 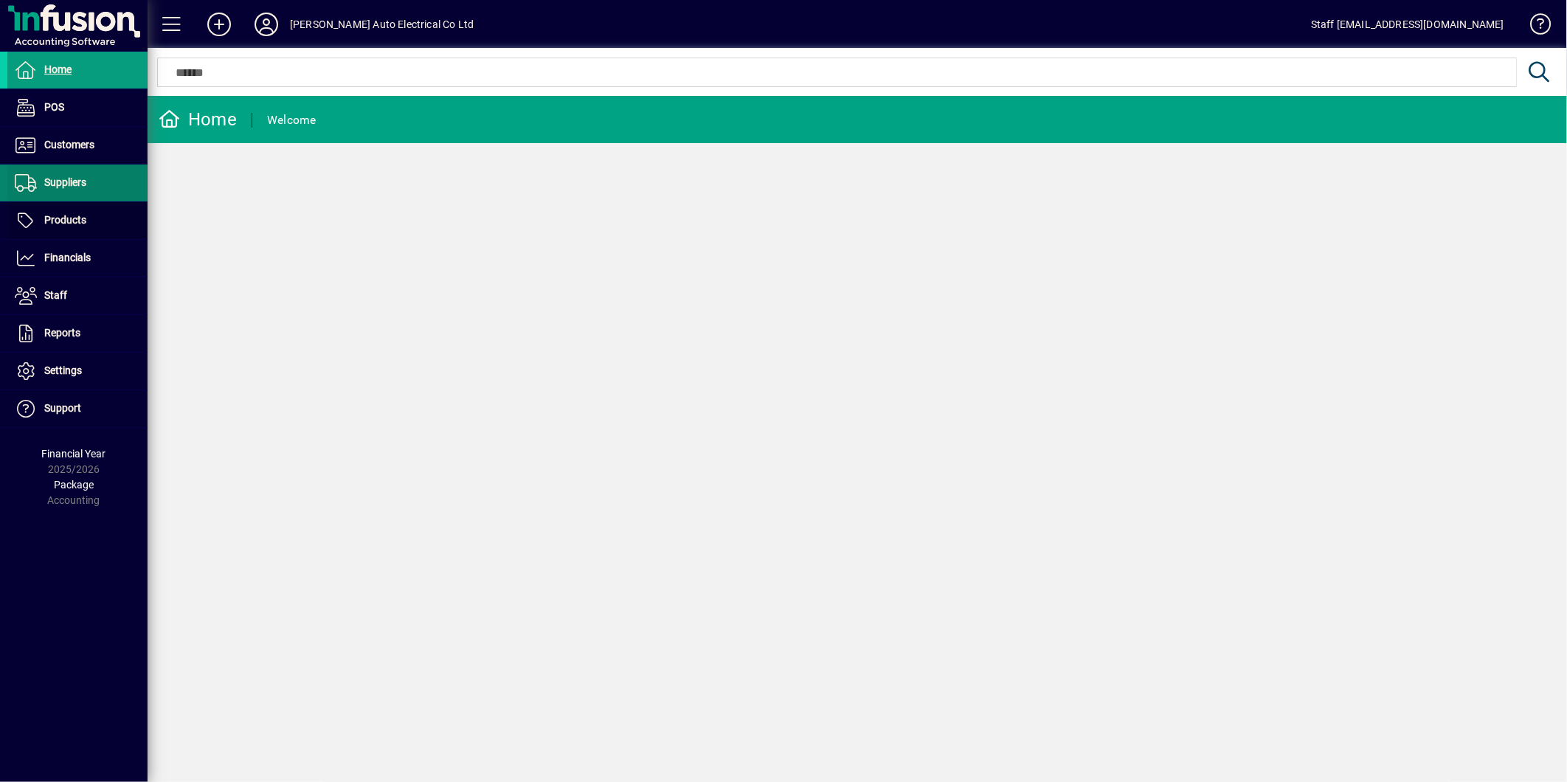 What do you see at coordinates (63, 370) in the screenshot?
I see `span: Settings` at bounding box center [63, 370].